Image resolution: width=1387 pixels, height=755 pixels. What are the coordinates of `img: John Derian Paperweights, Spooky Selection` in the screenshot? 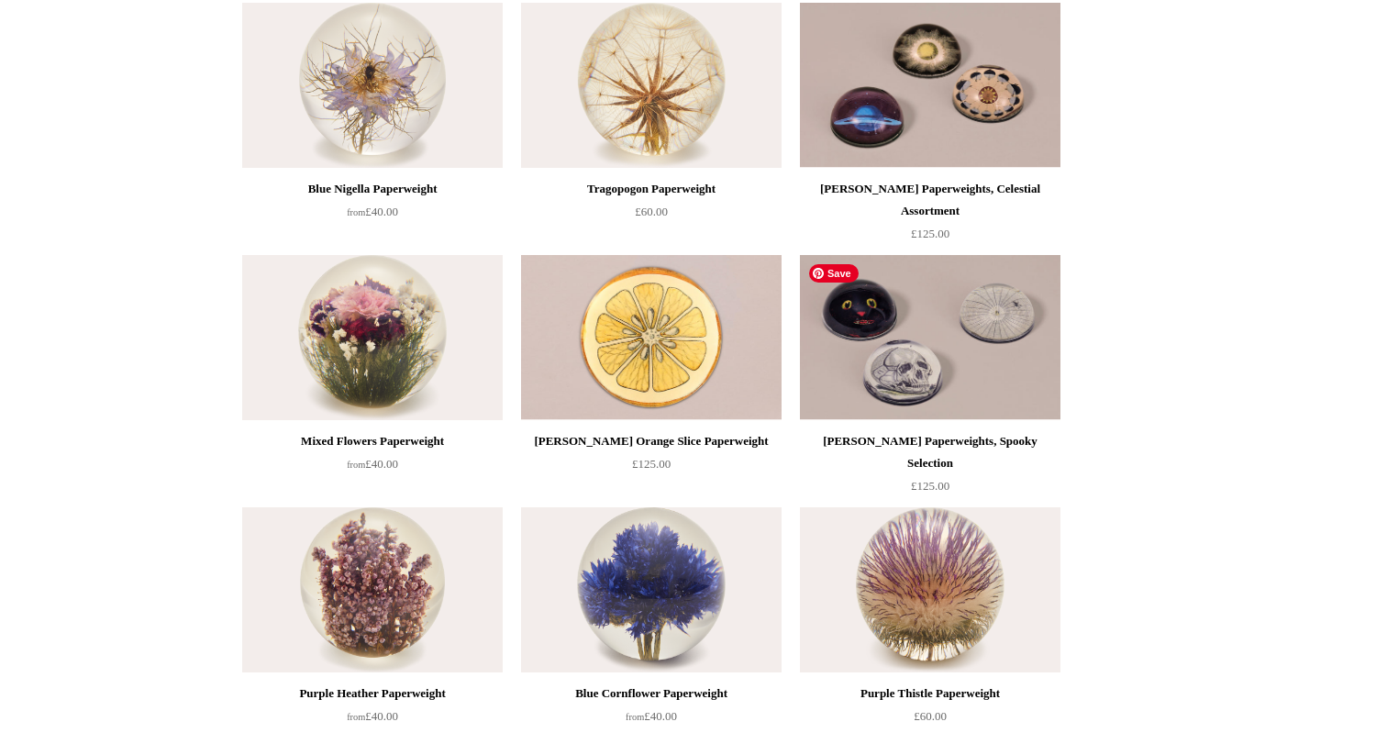 It's located at (930, 338).